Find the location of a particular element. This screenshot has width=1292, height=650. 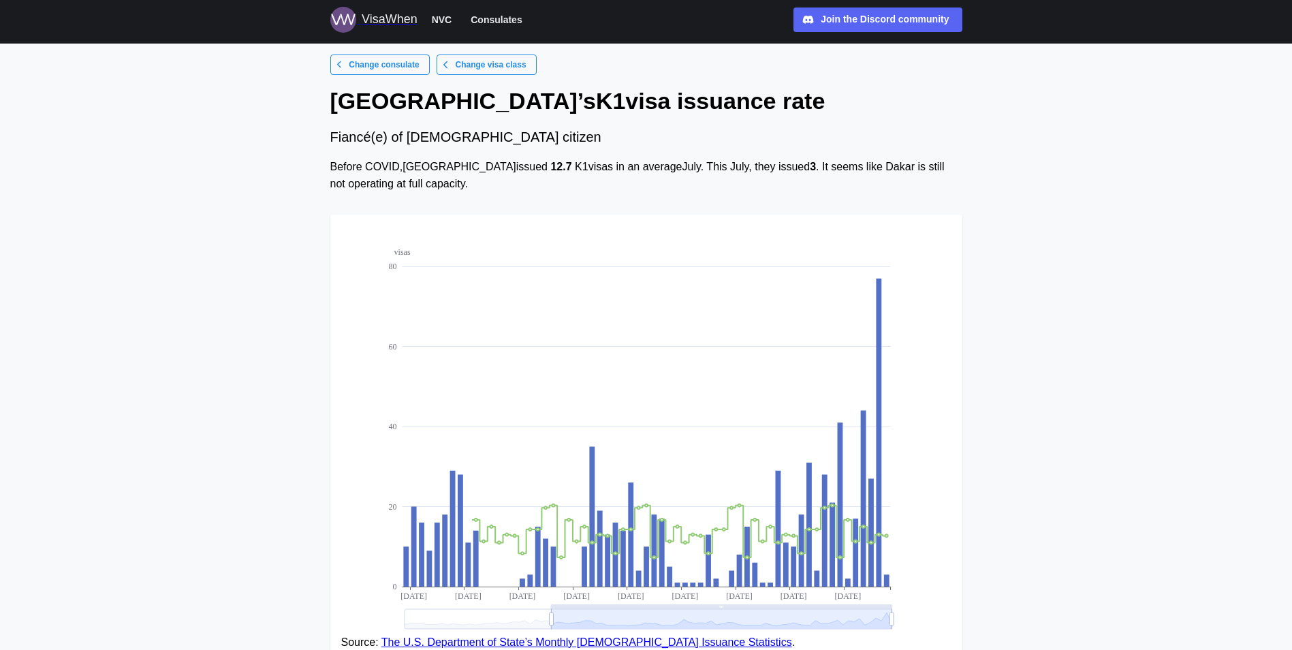

span: Consulates is located at coordinates (496, 20).